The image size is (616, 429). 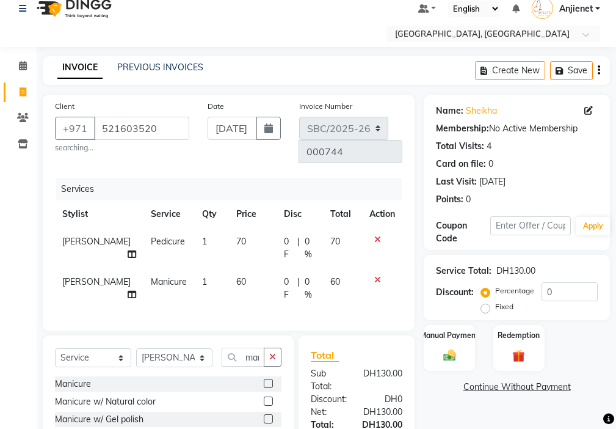 I want to click on th: Service, so click(x=169, y=214).